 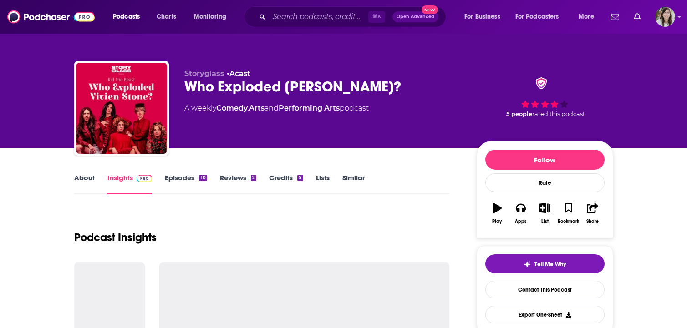 What do you see at coordinates (665, 17) in the screenshot?
I see `span: Logged in as devinandrade` at bounding box center [665, 17].